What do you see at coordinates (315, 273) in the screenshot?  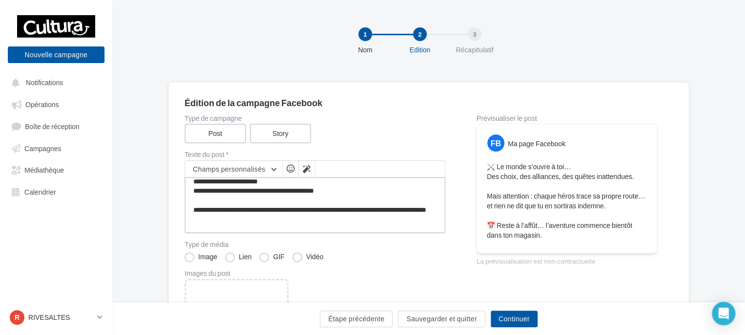 I see `div: Images du post` at bounding box center [315, 273].